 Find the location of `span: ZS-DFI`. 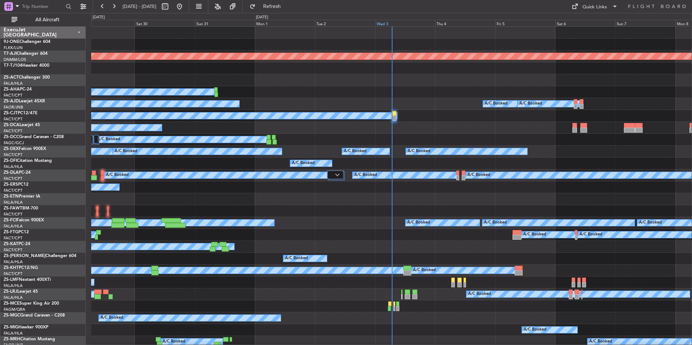

span: ZS-DFI is located at coordinates (10, 161).